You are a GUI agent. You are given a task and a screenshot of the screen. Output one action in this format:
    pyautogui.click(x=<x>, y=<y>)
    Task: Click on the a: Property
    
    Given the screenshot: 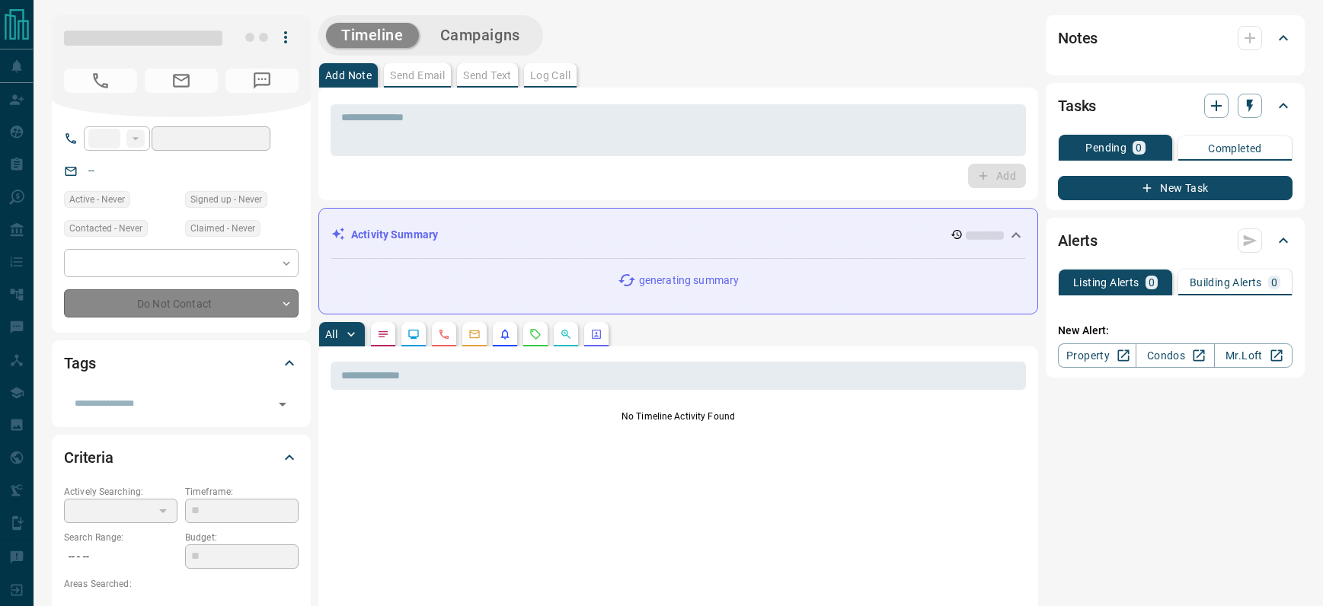 What is the action you would take?
    pyautogui.click(x=1096, y=356)
    